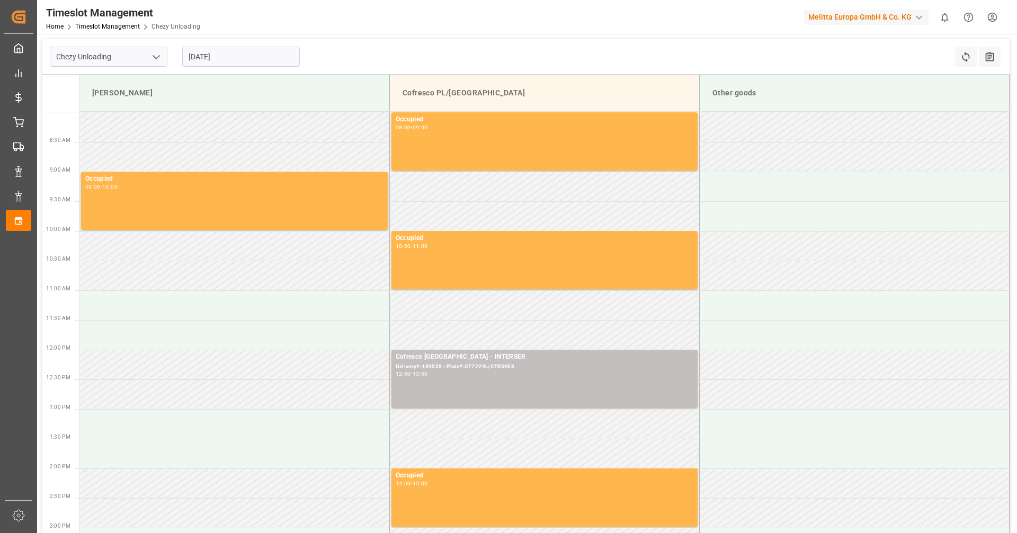  I want to click on span: 12:30 PM, so click(58, 377).